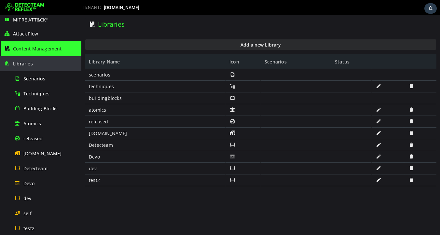 The image size is (440, 235). Describe the element at coordinates (430, 8) in the screenshot. I see `div: Task Notifications` at that location.